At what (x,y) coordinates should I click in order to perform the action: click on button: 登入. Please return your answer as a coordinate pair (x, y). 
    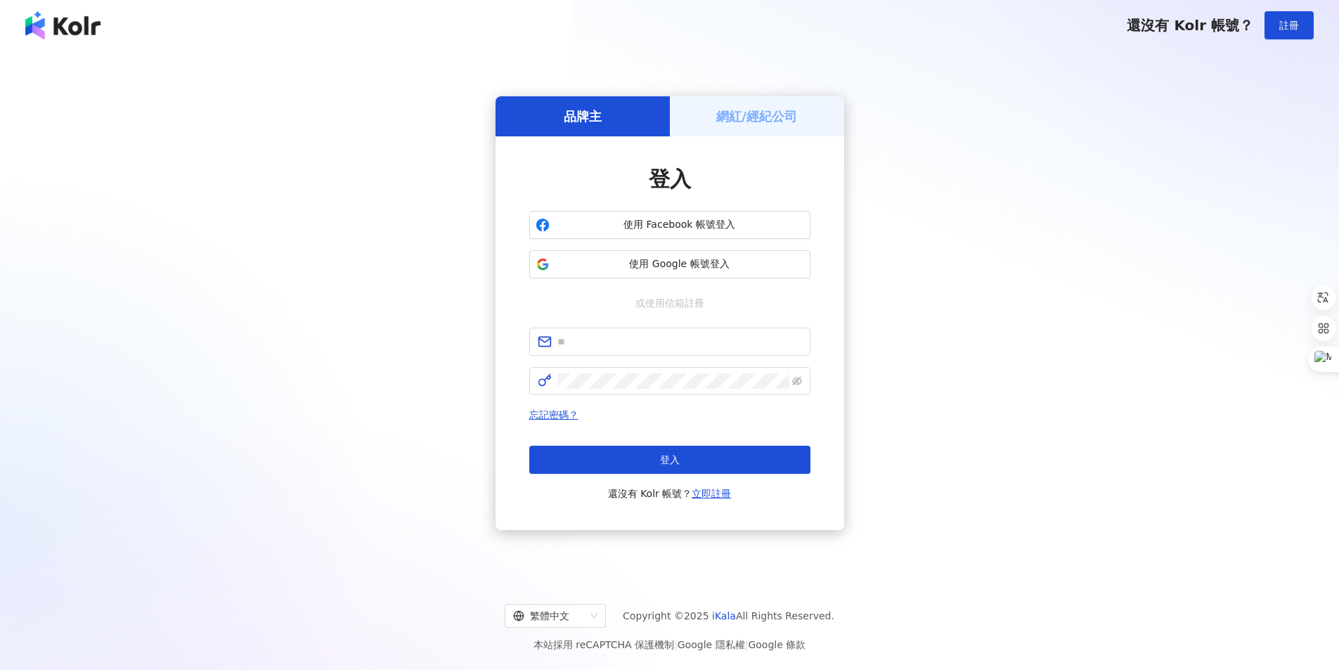
    Looking at the image, I should click on (670, 460).